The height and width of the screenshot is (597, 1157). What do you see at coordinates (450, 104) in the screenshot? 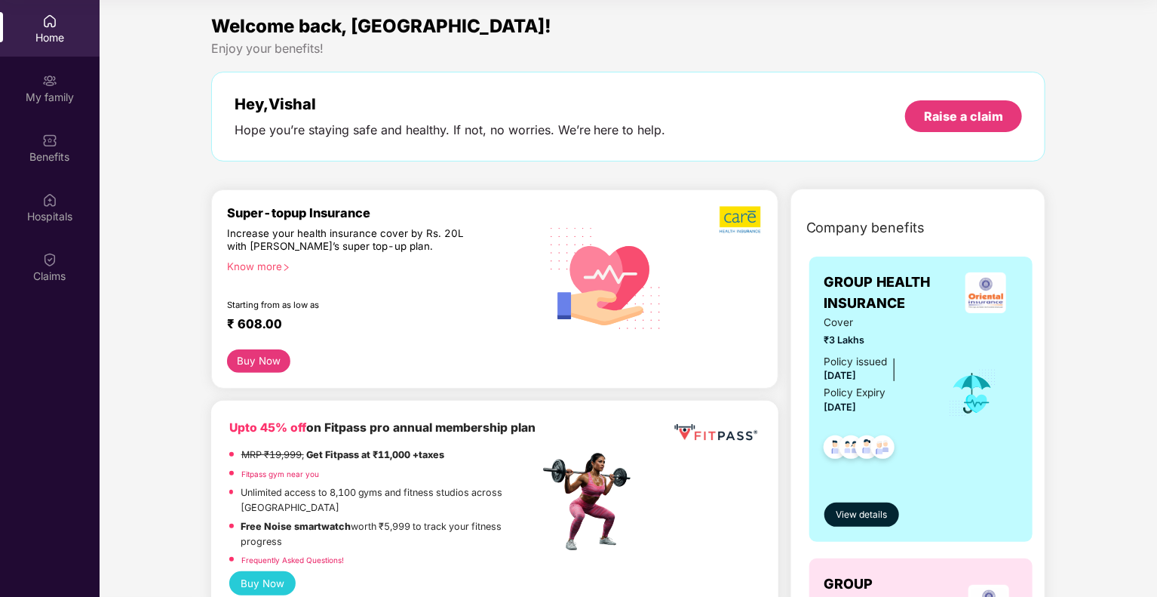
I see `div: Hey, Vishal` at bounding box center [450, 104].